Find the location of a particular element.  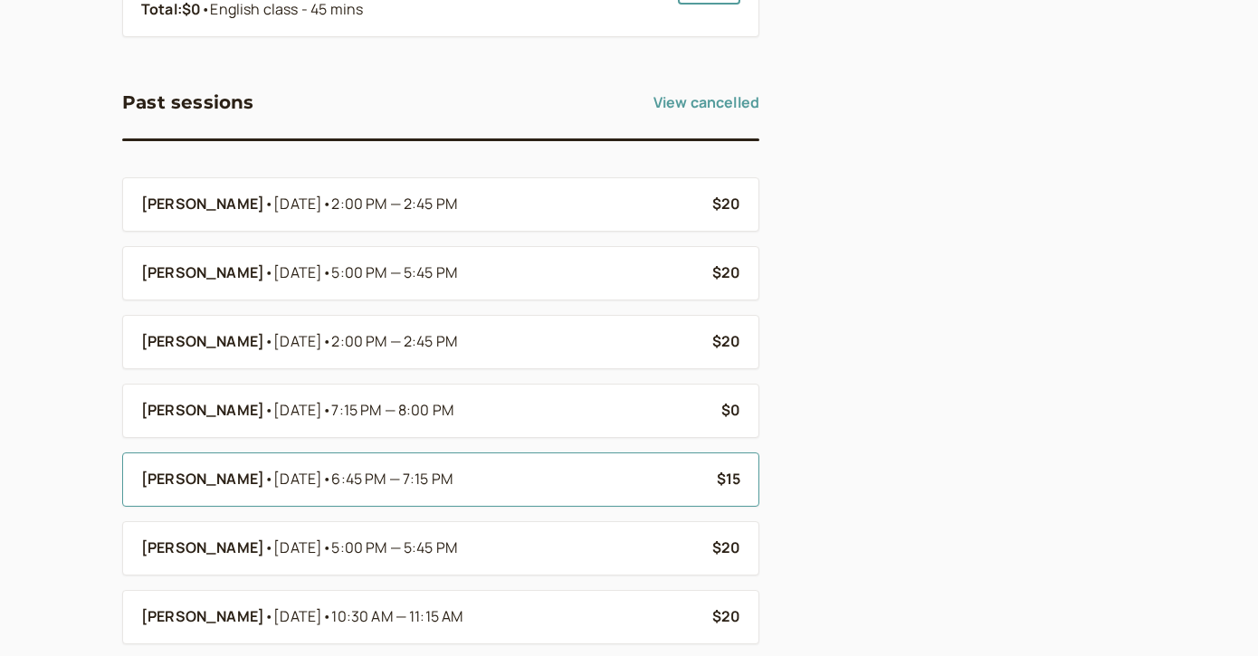

span: 7:15 PM — 8:00 PM is located at coordinates (392, 410).